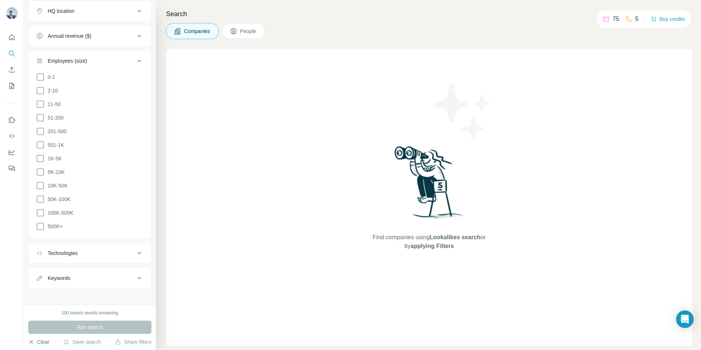 This screenshot has height=350, width=701. What do you see at coordinates (455, 237) in the screenshot?
I see `span: Lookalikes search` at bounding box center [455, 237].